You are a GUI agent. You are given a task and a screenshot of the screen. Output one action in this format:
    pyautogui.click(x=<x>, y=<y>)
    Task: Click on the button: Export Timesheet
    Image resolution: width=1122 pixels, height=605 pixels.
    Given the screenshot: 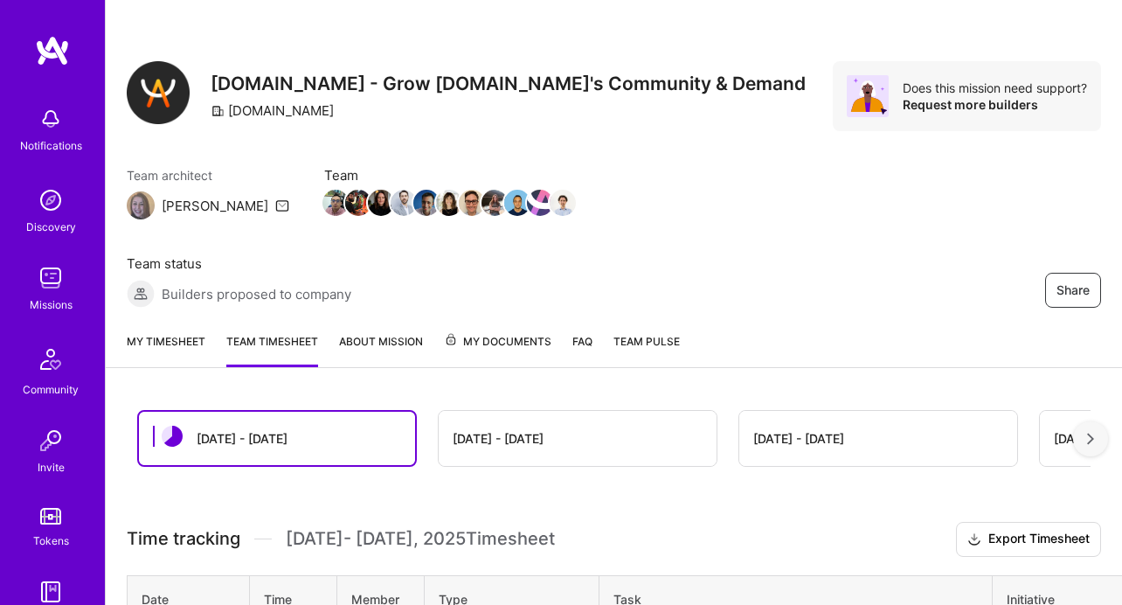 What is the action you would take?
    pyautogui.click(x=1029, y=539)
    